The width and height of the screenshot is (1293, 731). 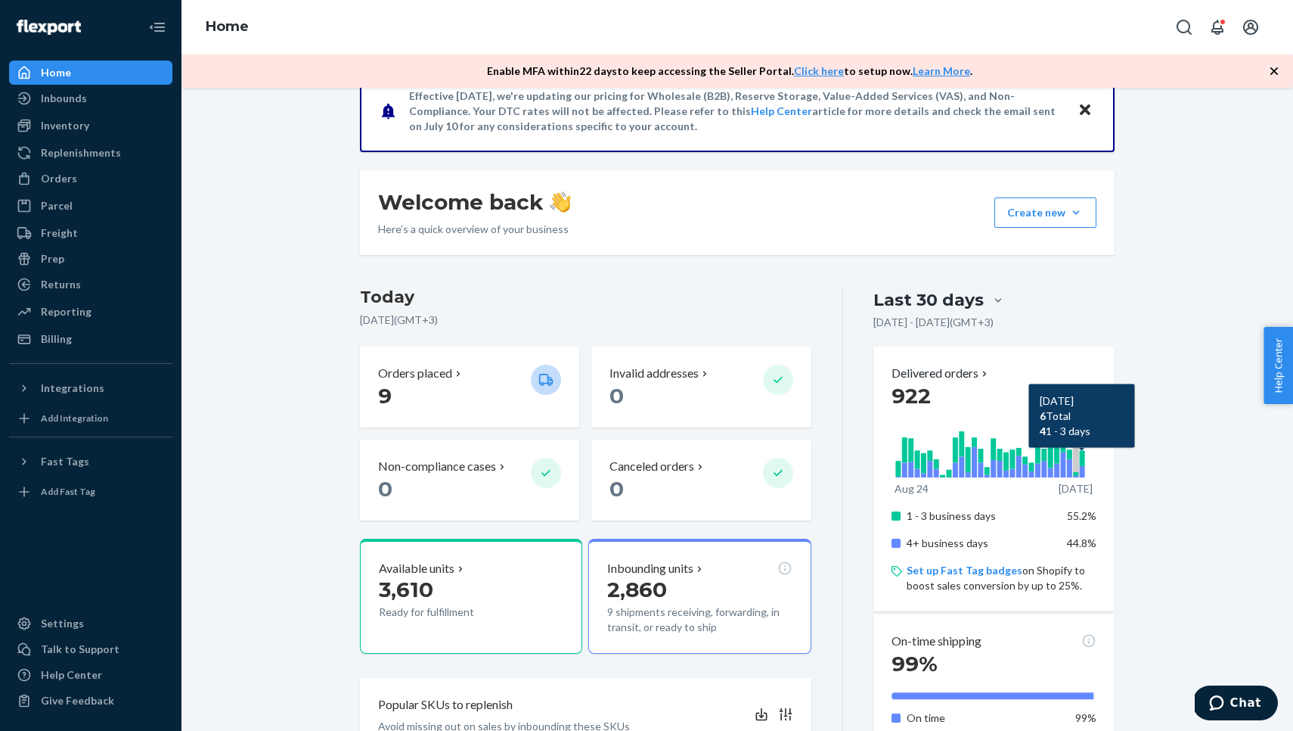 I want to click on div: + 9.2 %, so click(x=1079, y=395).